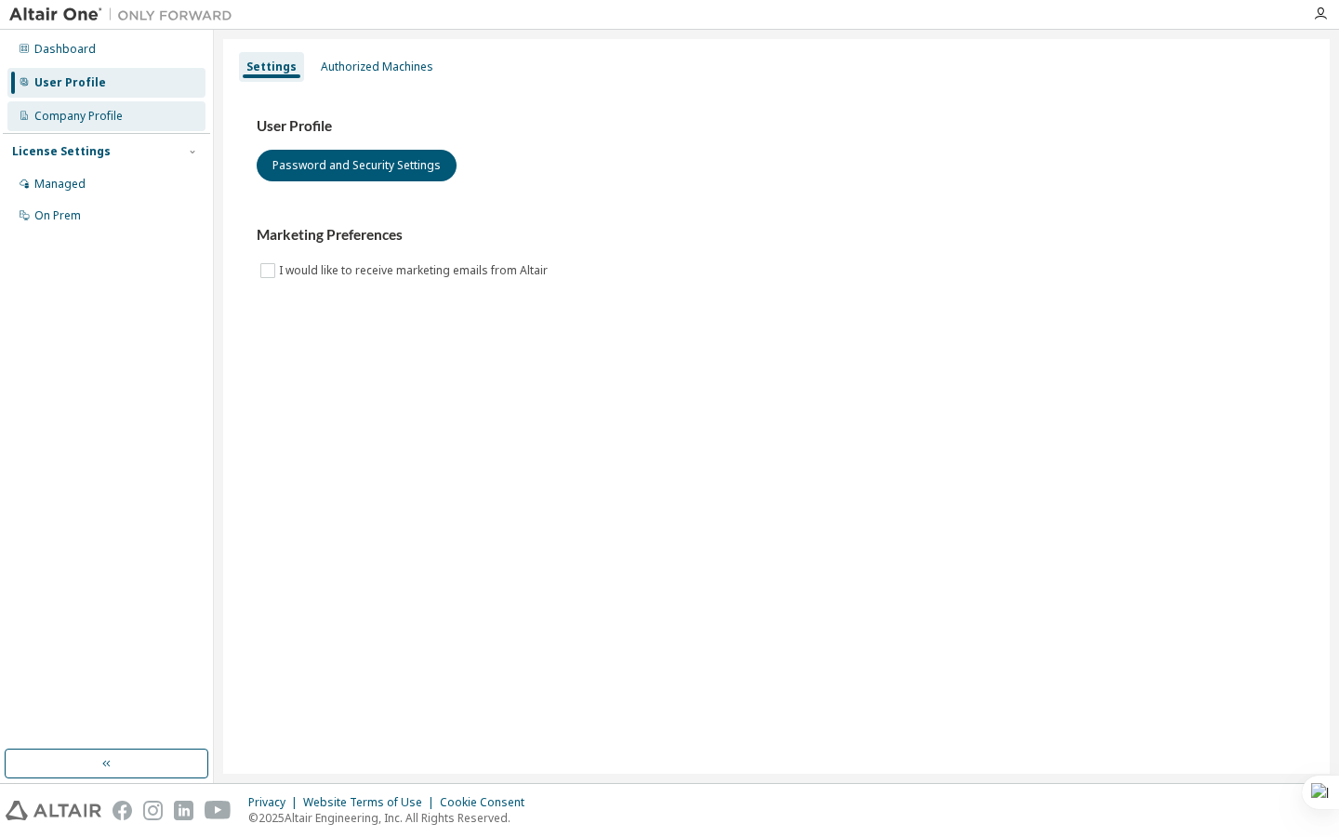  I want to click on img: linkedin.svg, so click(183, 810).